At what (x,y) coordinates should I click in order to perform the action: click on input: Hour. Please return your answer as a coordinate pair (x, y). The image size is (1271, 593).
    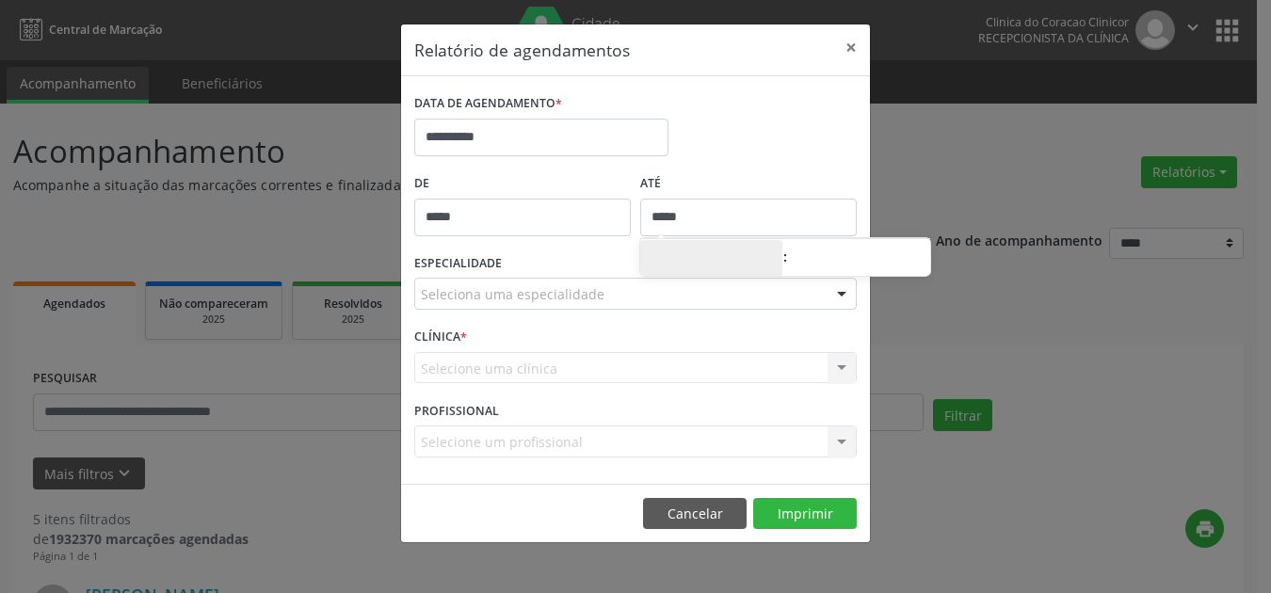
    Looking at the image, I should click on (711, 259).